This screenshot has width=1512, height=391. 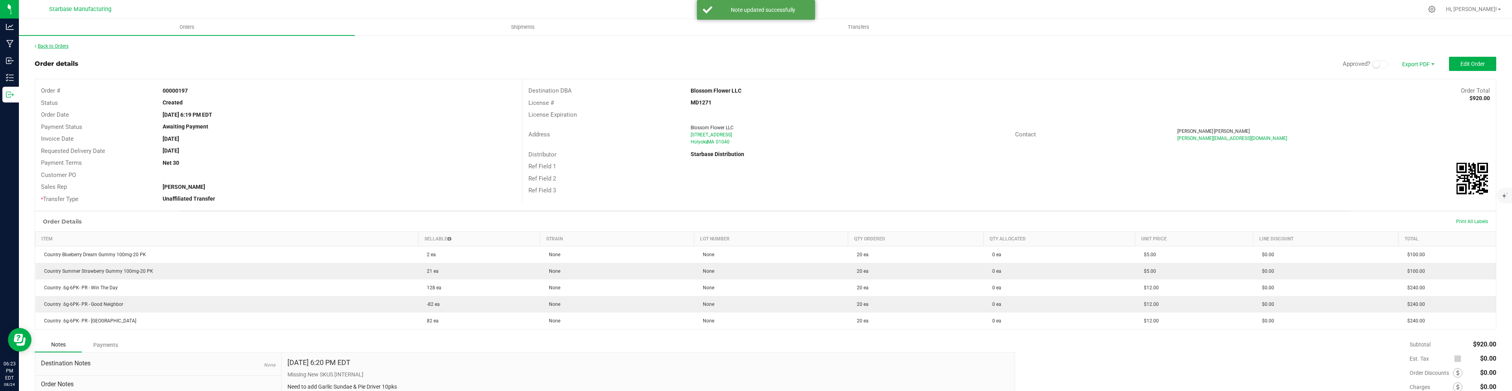 I want to click on span: Charges, so click(x=1431, y=387).